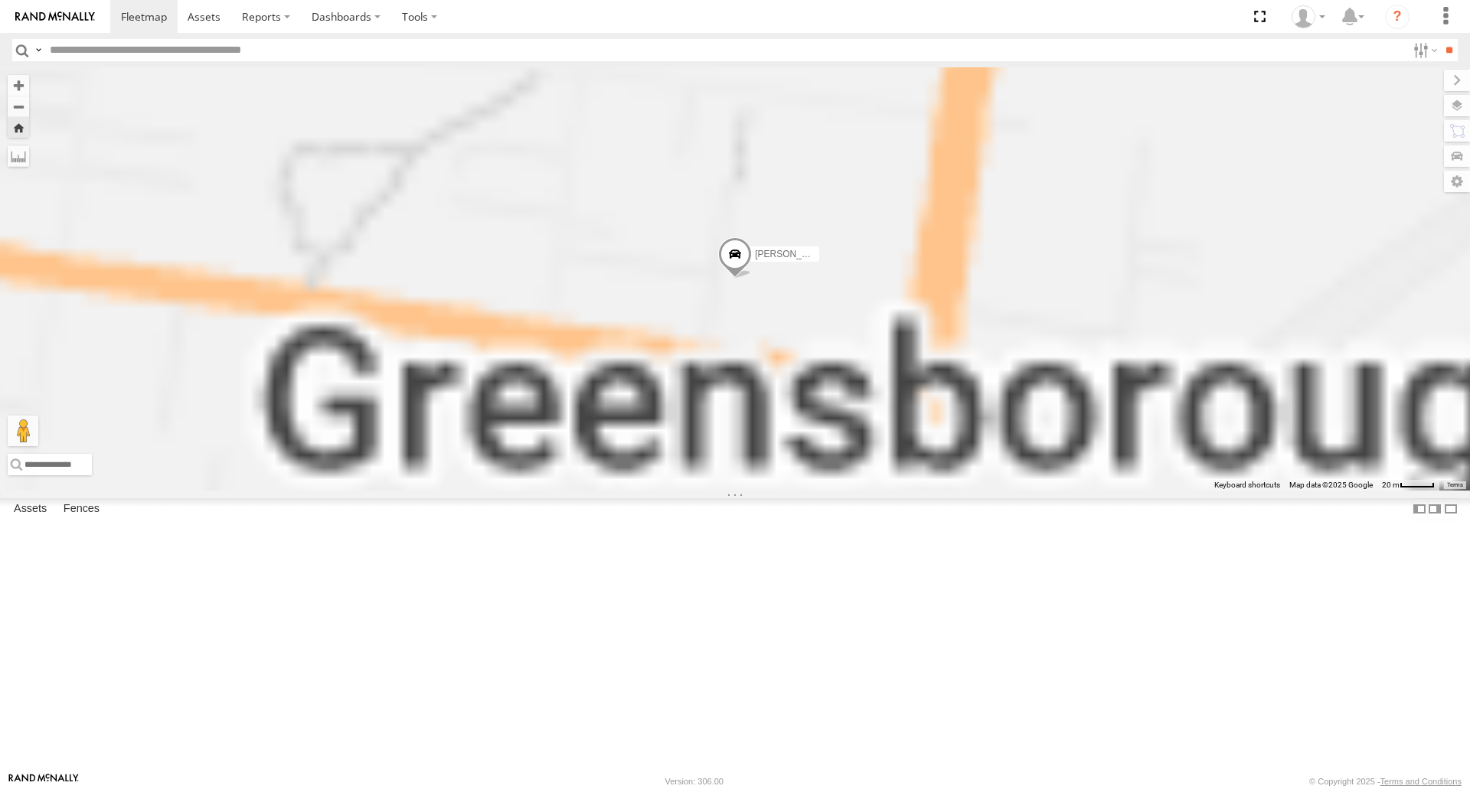 Image resolution: width=1470 pixels, height=789 pixels. What do you see at coordinates (1385, 782) in the screenshot?
I see `div: © Copyright 2025 -` at bounding box center [1385, 782].